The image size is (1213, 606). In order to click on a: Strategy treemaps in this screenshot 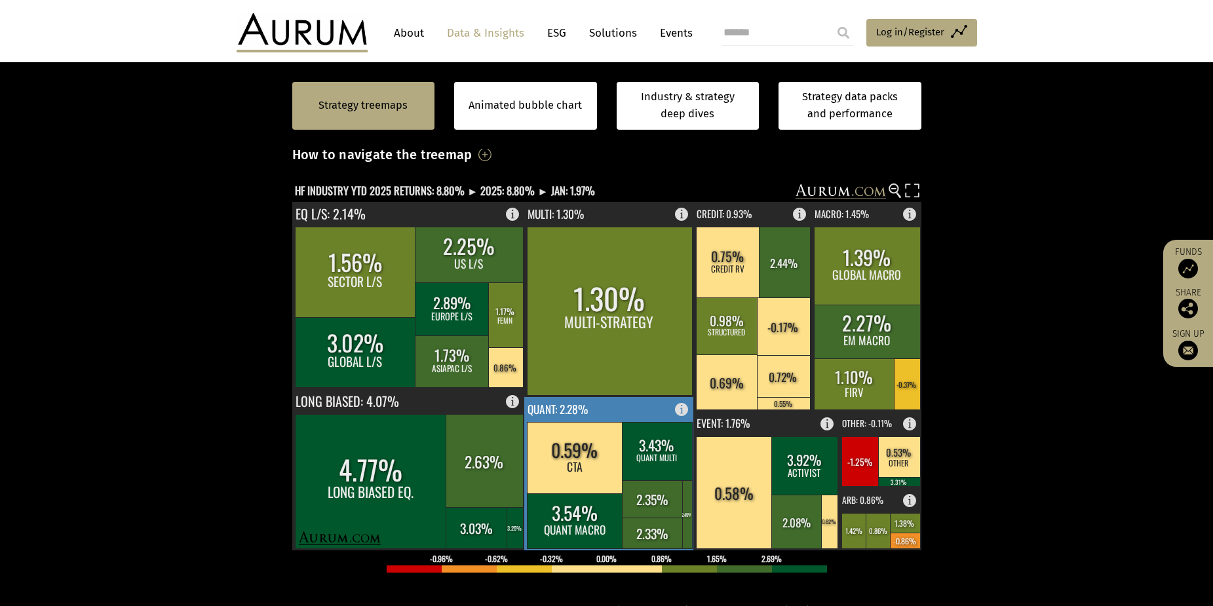, I will do `click(363, 106)`.